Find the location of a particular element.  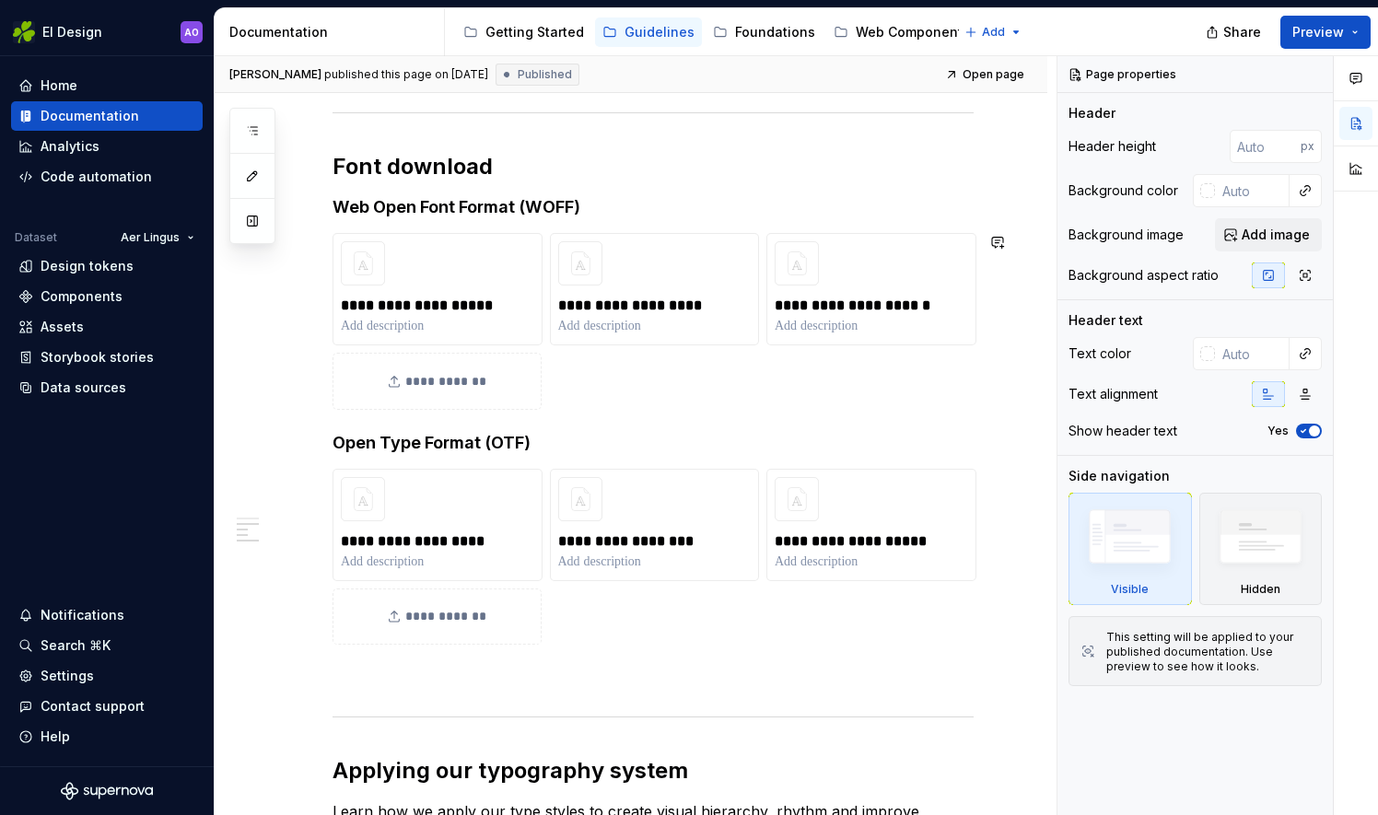

div: Text color is located at coordinates (1100, 354).